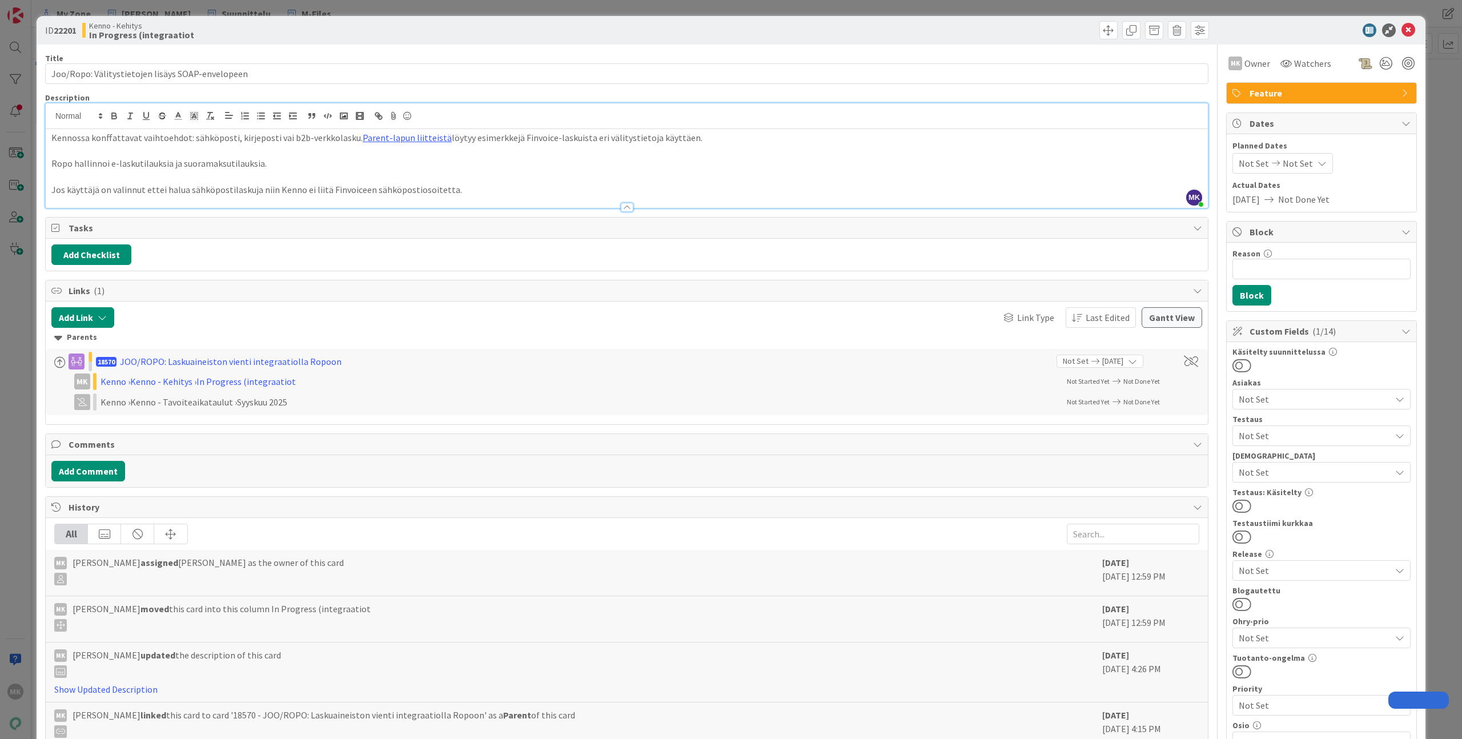 This screenshot has height=739, width=1462. Describe the element at coordinates (517, 715) in the screenshot. I see `b: Parent` at that location.